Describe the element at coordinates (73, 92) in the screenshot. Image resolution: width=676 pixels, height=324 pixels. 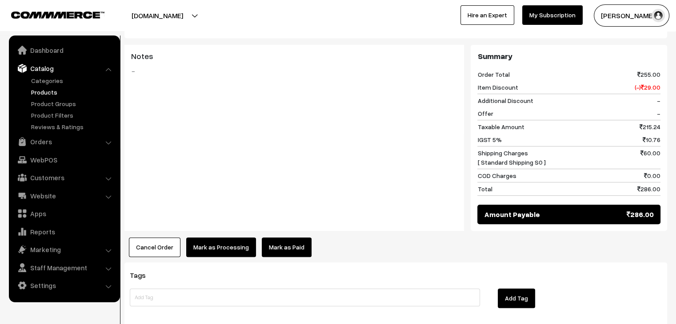
I see `a: Products` at that location.